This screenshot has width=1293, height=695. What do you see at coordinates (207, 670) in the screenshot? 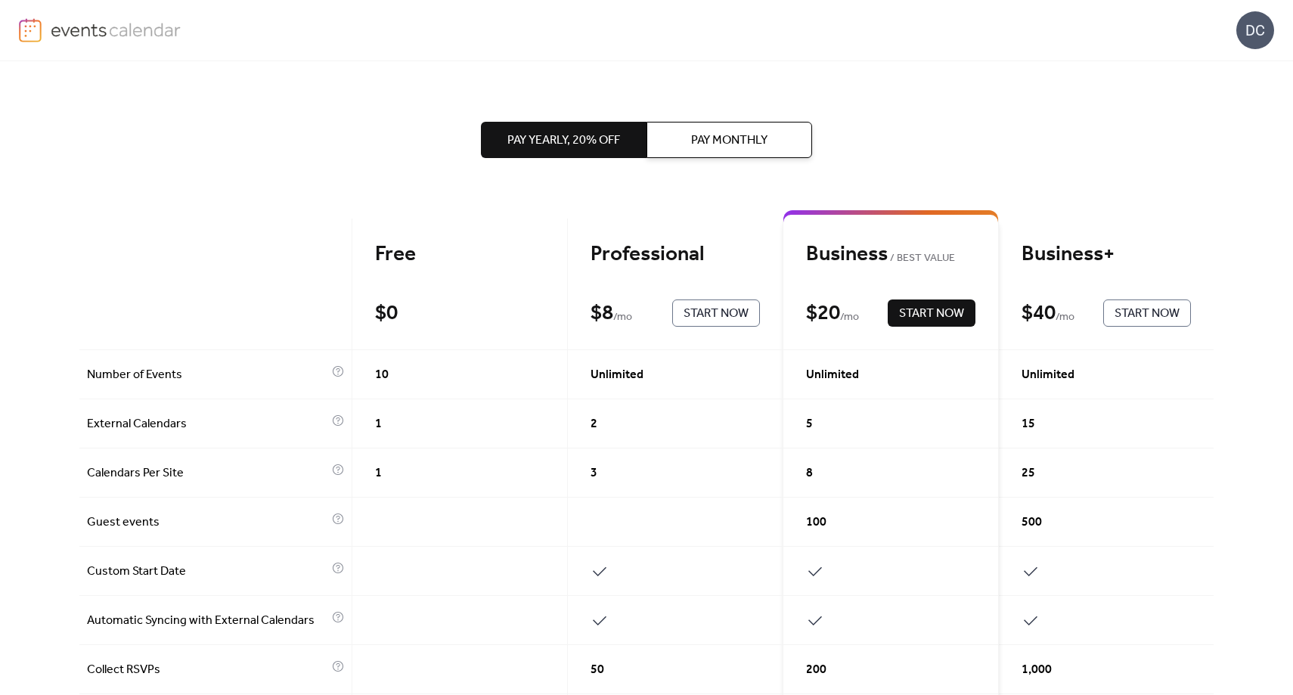
I see `span: Collect RSVPs` at bounding box center [207, 670].